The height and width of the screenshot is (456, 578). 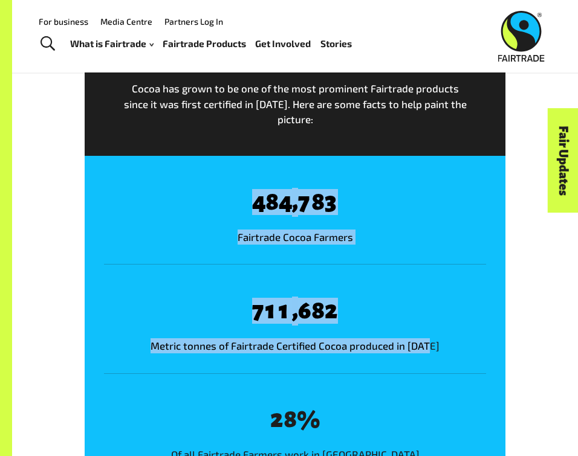 I want to click on span: Cocoa has grown to be one of the most prominent Fairtrade products since it was first certified i..., so click(x=295, y=103).